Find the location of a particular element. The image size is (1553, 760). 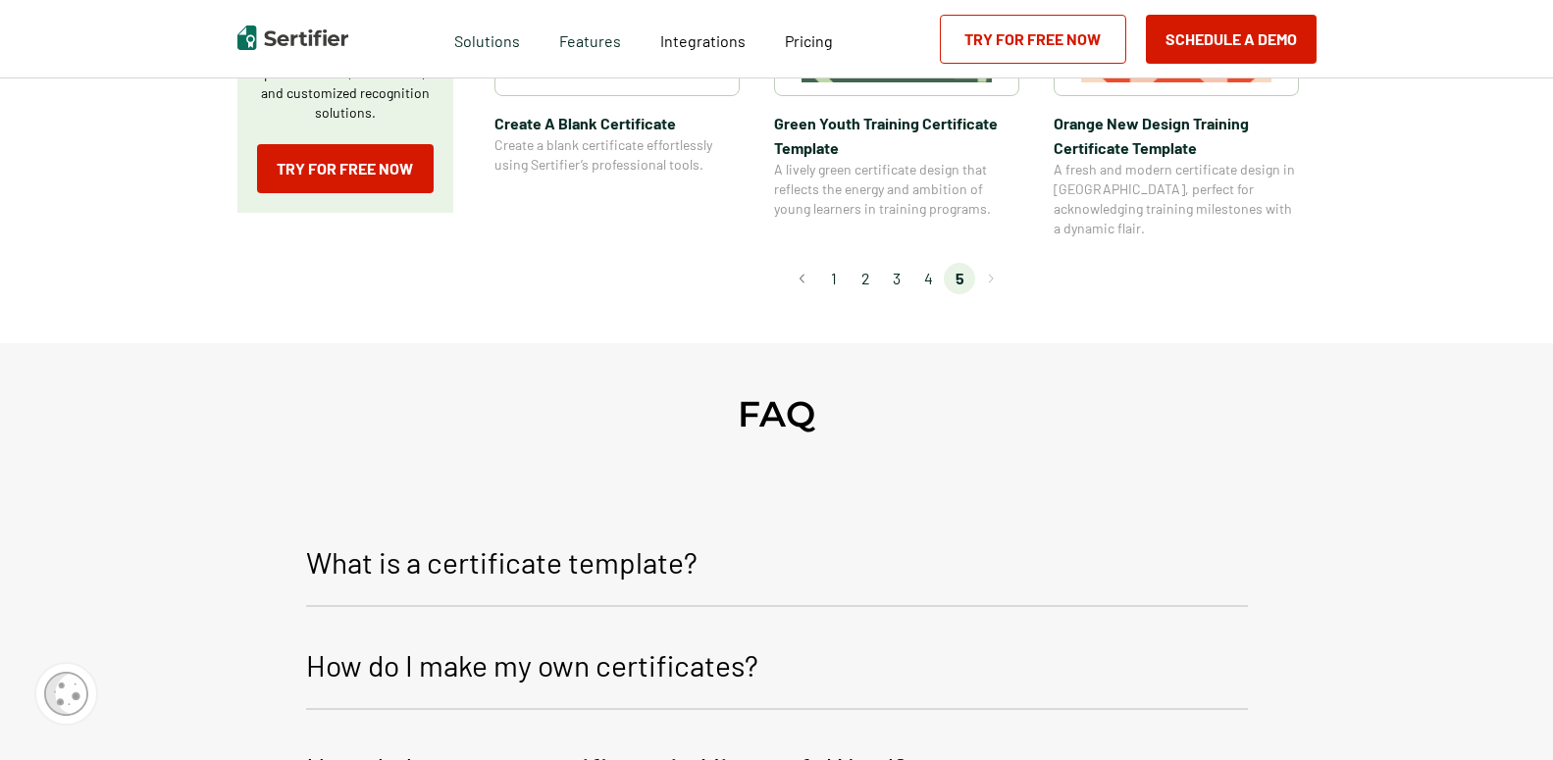

button: Go to next page is located at coordinates (991, 279).